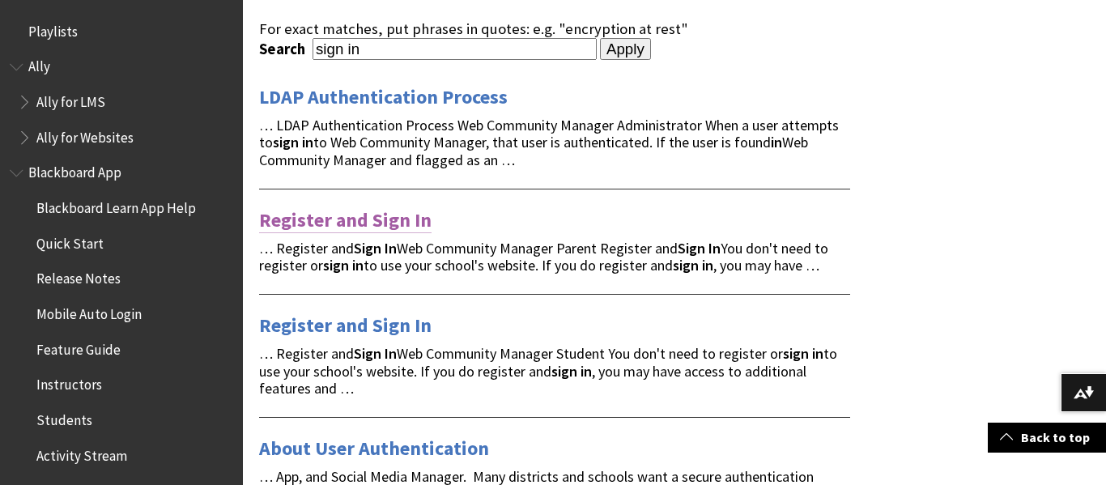  Describe the element at coordinates (64, 417) in the screenshot. I see `span: Students` at that location.